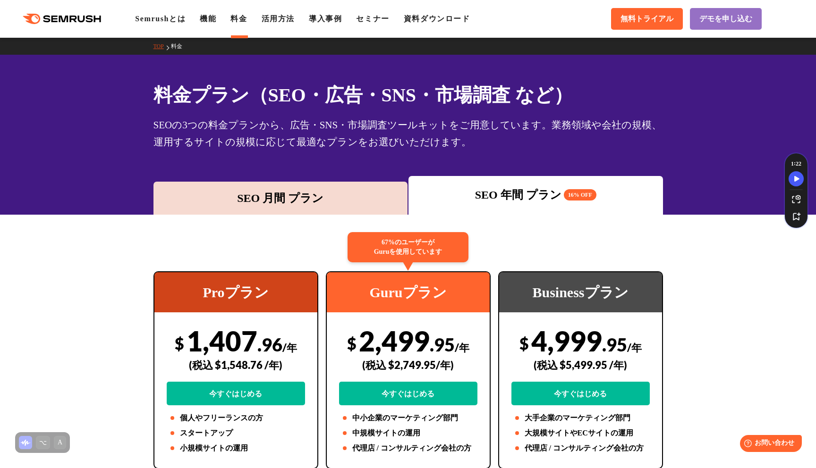  I want to click on li: 大手企業のマーケティング部門, so click(580, 418).